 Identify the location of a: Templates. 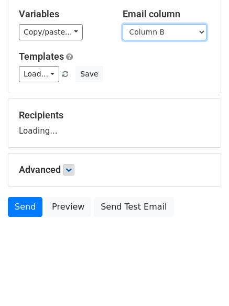
(41, 56).